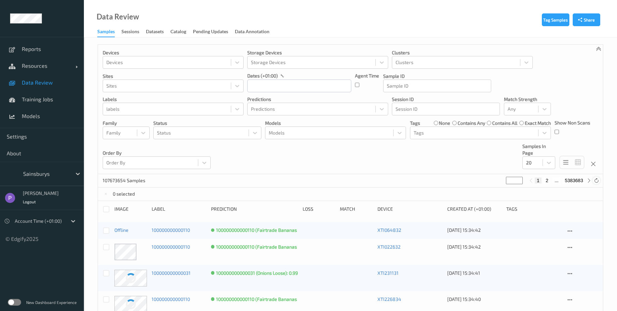  I want to click on div: 100000000000110 (Fairtrade Bananas Loose): 0.9995, so click(272, 247).